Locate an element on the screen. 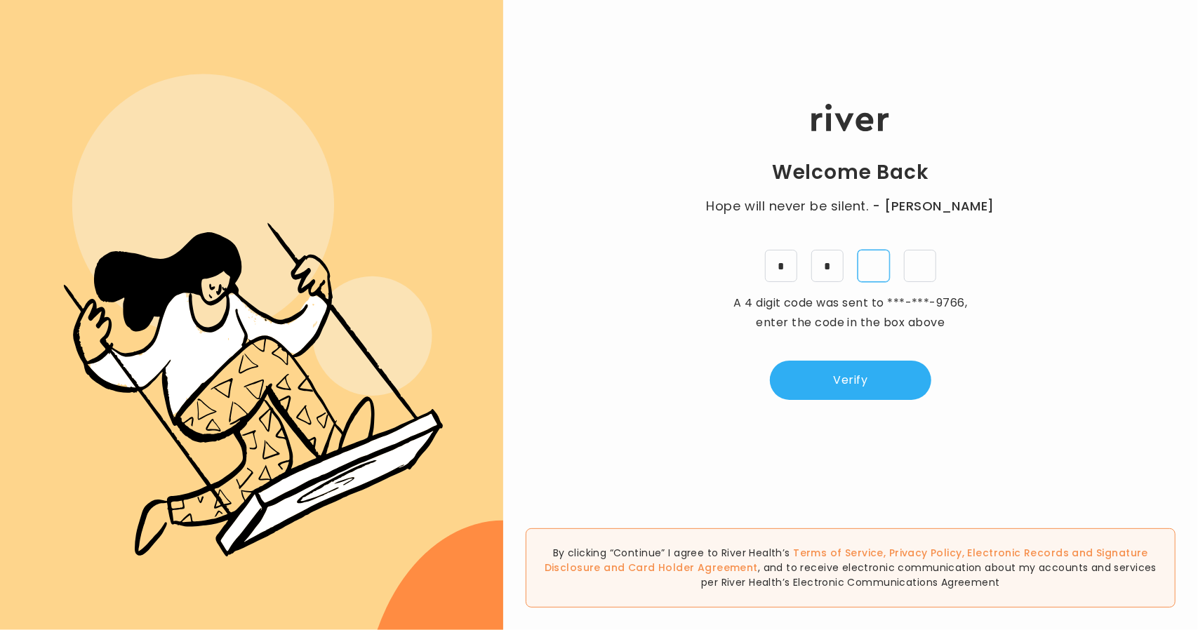  input: 6 is located at coordinates (828, 266).